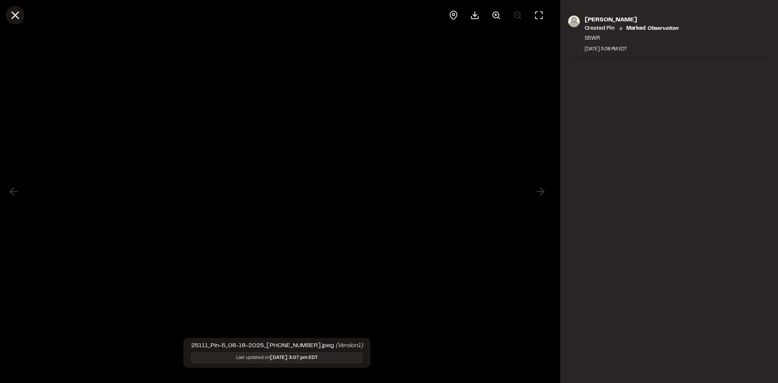 The image size is (778, 383). I want to click on p: Created Pin, so click(599, 29).